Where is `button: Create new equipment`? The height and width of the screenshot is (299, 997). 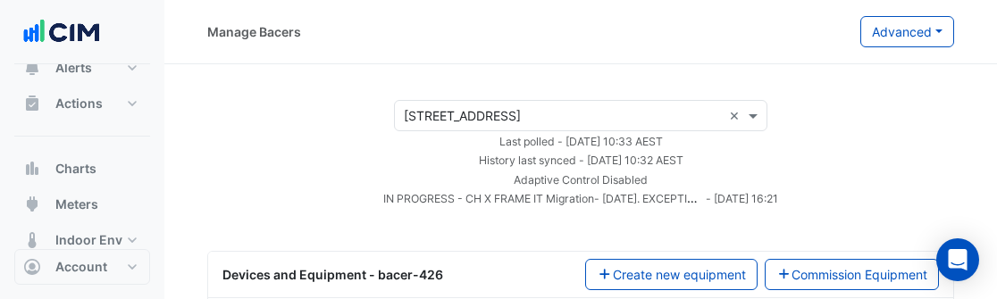
button: Create new equipment is located at coordinates (671, 274).